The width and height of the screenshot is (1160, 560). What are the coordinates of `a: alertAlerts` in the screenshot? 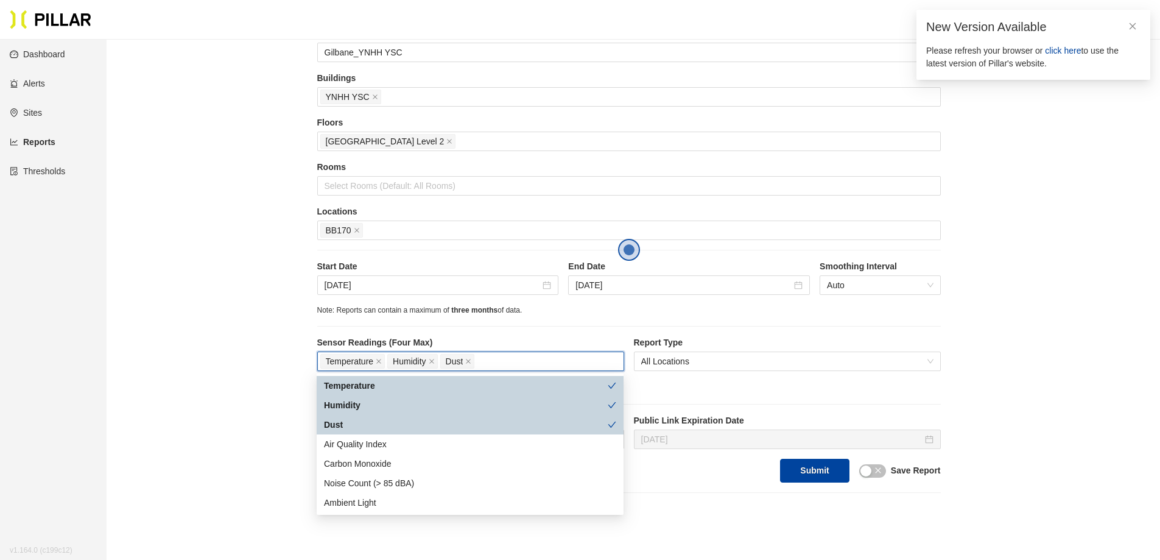 It's located at (27, 83).